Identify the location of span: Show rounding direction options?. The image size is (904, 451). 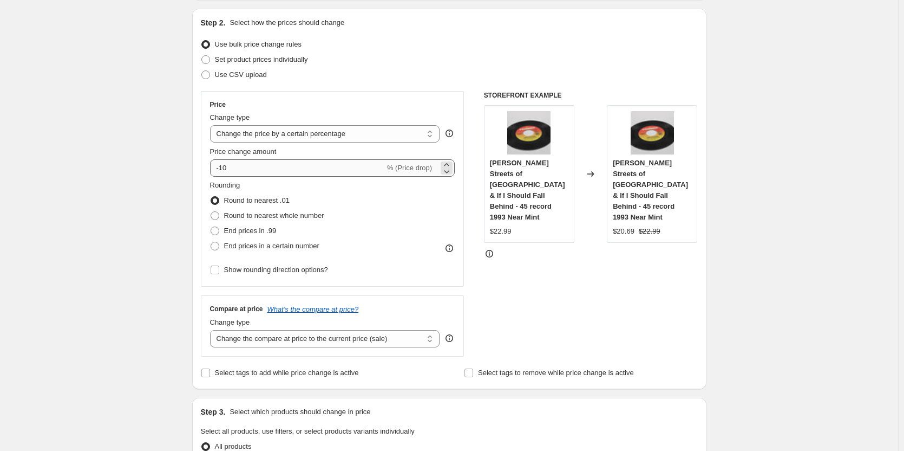
(276, 269).